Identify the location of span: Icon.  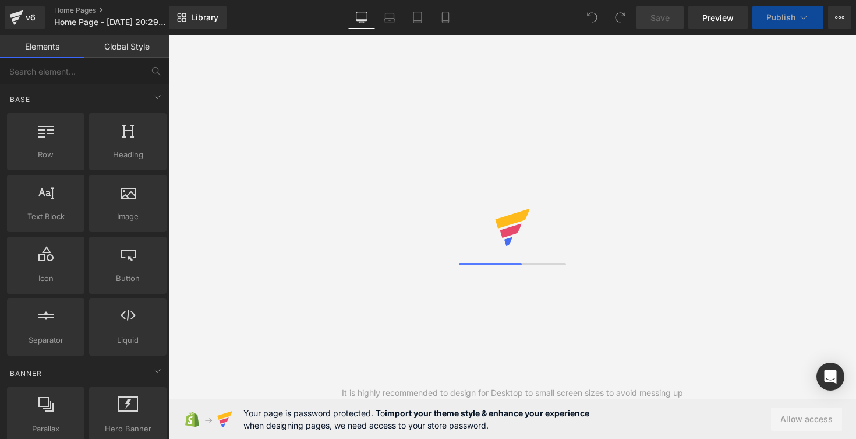
(45, 278).